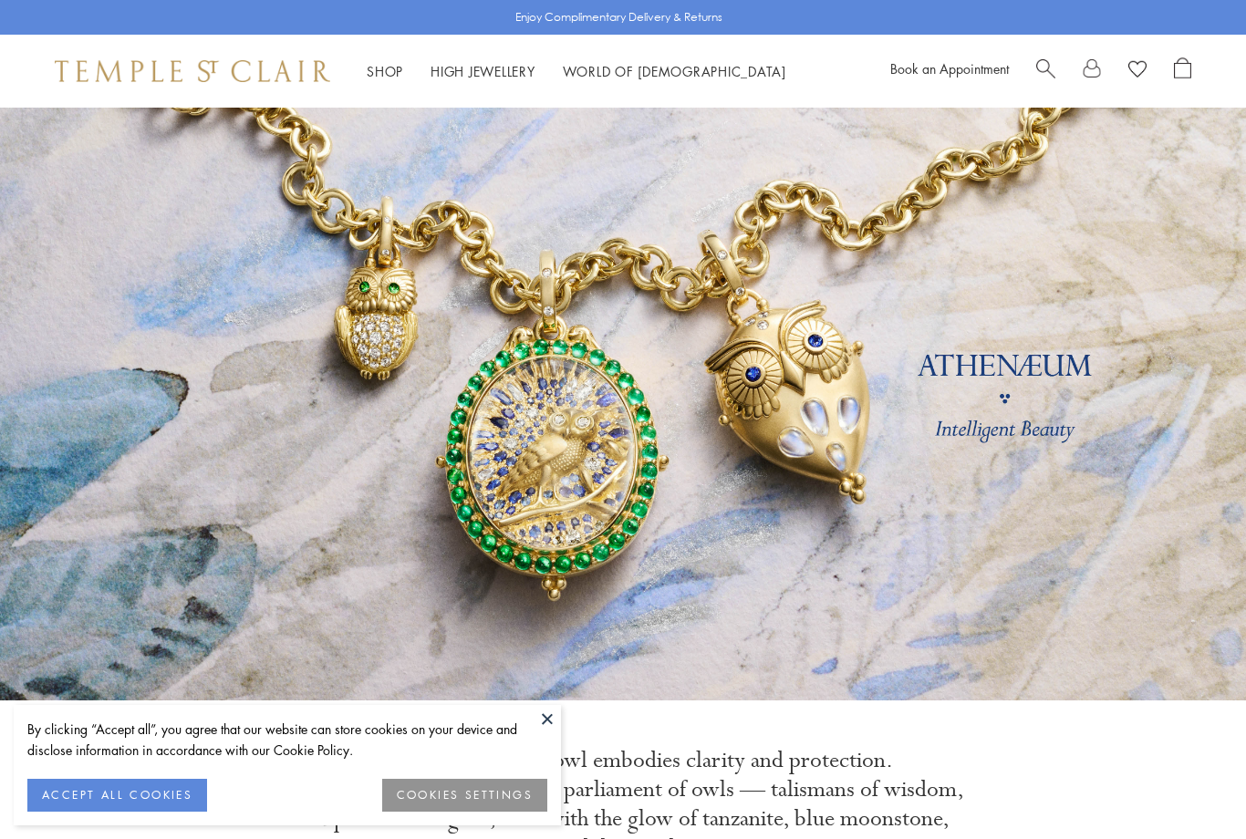  What do you see at coordinates (482, 71) in the screenshot?
I see `a: High JewelleryHigh Jewellery` at bounding box center [482, 71].